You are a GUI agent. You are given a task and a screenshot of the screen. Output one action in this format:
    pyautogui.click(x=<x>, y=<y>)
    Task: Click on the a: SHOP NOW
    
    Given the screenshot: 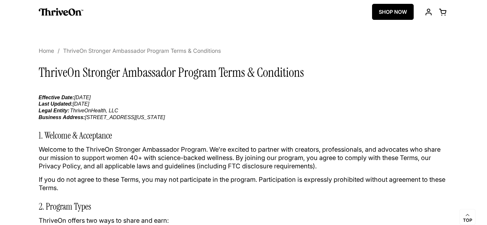 What is the action you would take?
    pyautogui.click(x=393, y=12)
    